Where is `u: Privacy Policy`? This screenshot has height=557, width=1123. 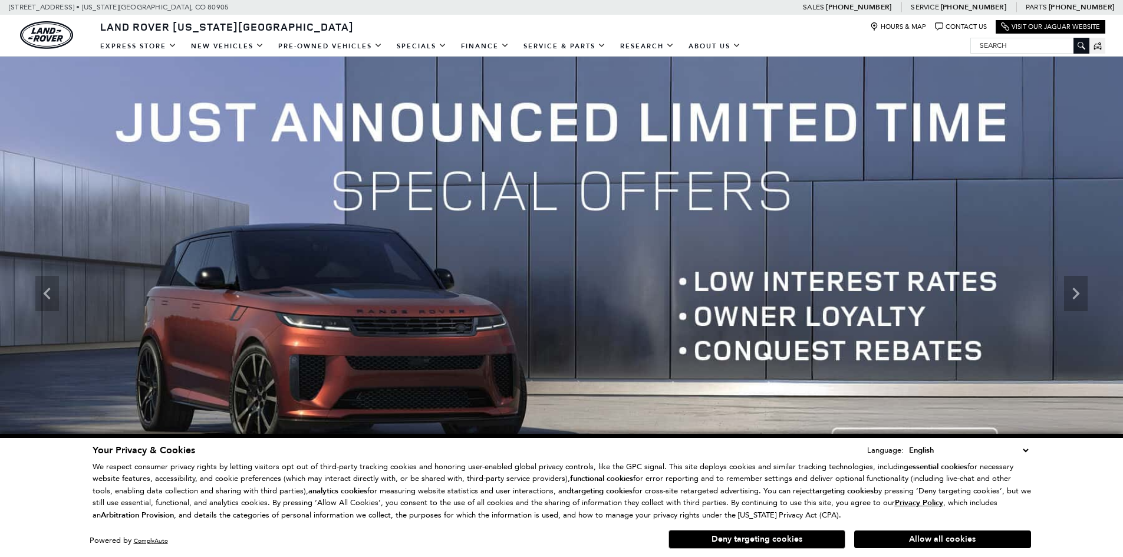
u: Privacy Policy is located at coordinates (919, 503).